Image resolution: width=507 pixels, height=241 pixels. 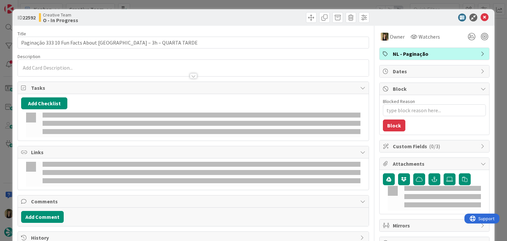 What do you see at coordinates (22, 34) in the screenshot?
I see `label: Title` at bounding box center [22, 34].